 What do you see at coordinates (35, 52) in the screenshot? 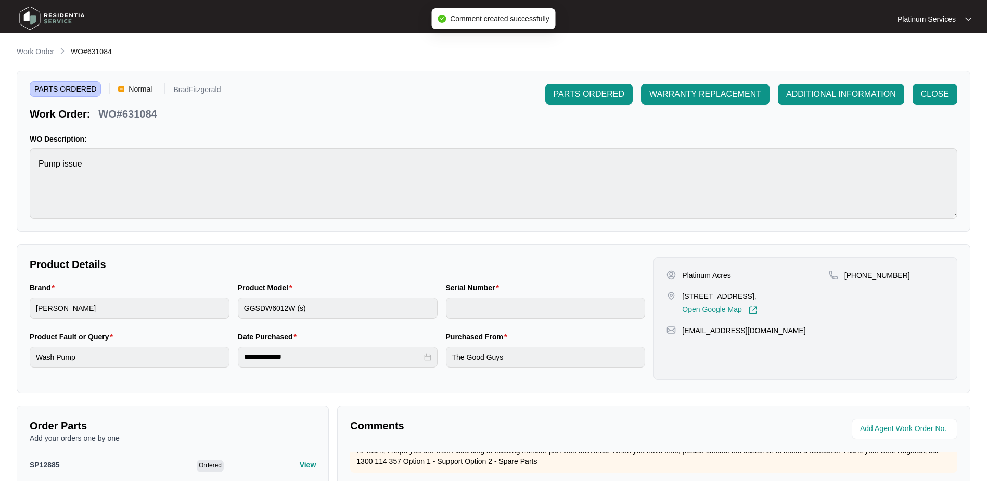
I see `a: Work Order` at bounding box center [35, 52].